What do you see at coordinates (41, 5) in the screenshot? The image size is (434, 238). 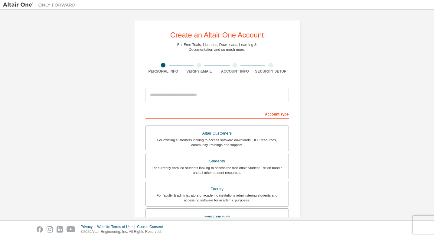 I see `img: Altair One` at bounding box center [41, 5].